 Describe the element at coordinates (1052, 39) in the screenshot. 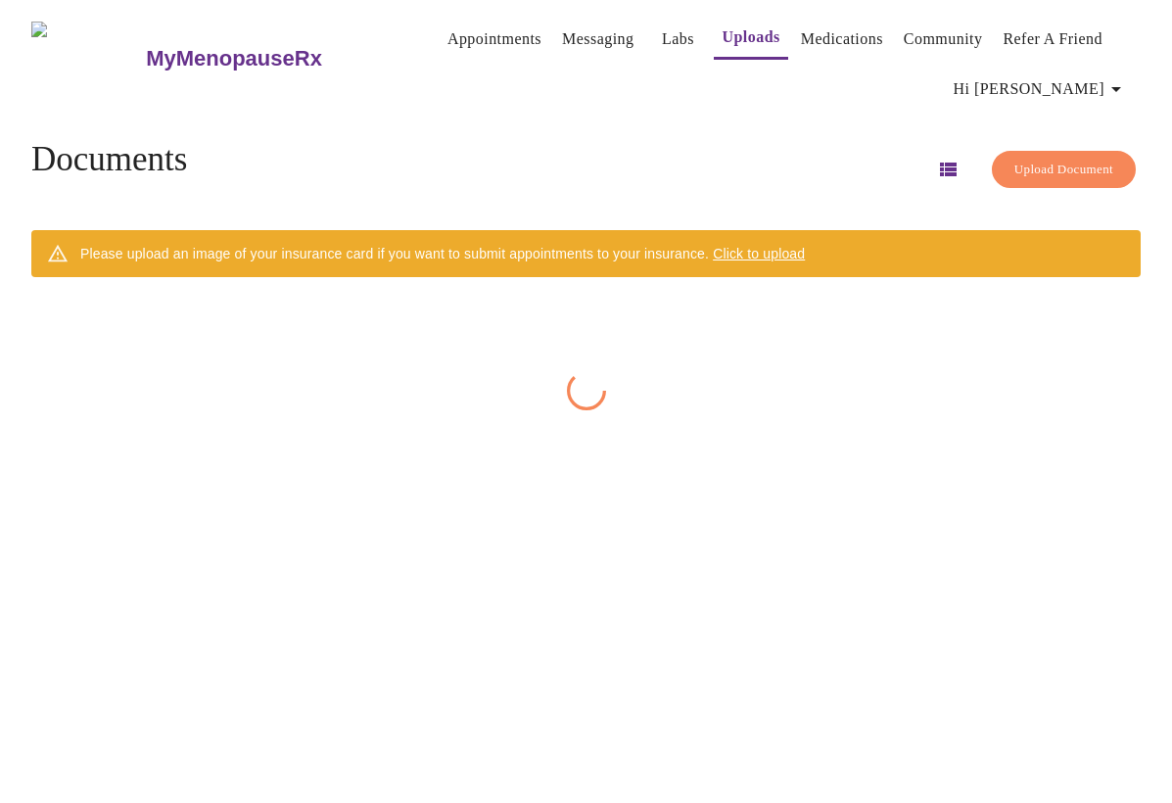

I see `a: Refer a Friend` at that location.